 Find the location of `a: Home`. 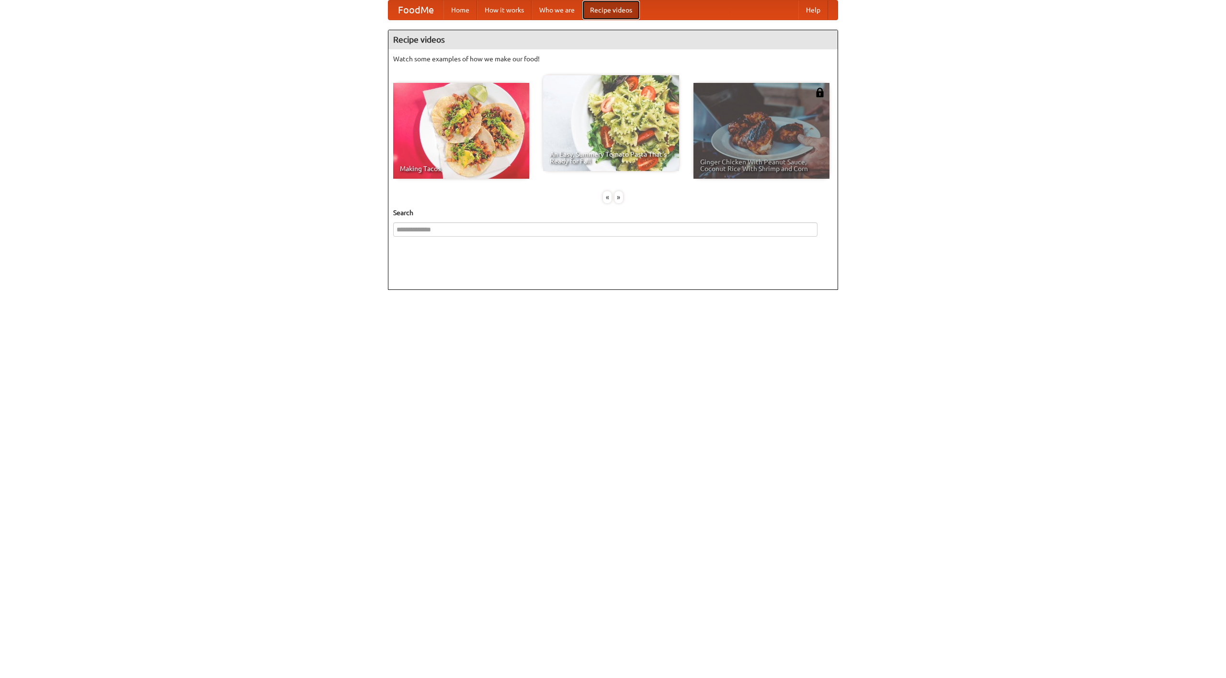

a: Home is located at coordinates (460, 10).